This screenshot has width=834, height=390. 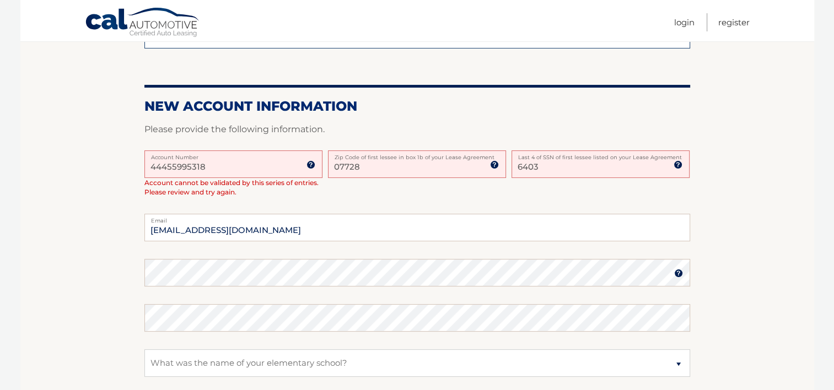 What do you see at coordinates (418, 228) in the screenshot?
I see `input: Email` at bounding box center [418, 228].